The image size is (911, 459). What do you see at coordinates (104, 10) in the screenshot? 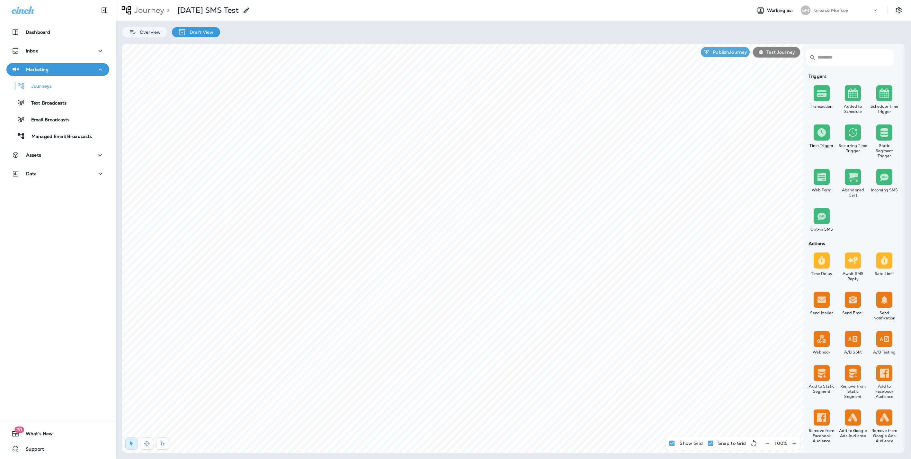
I see `button: Collapse Sidebar` at bounding box center [104, 10].